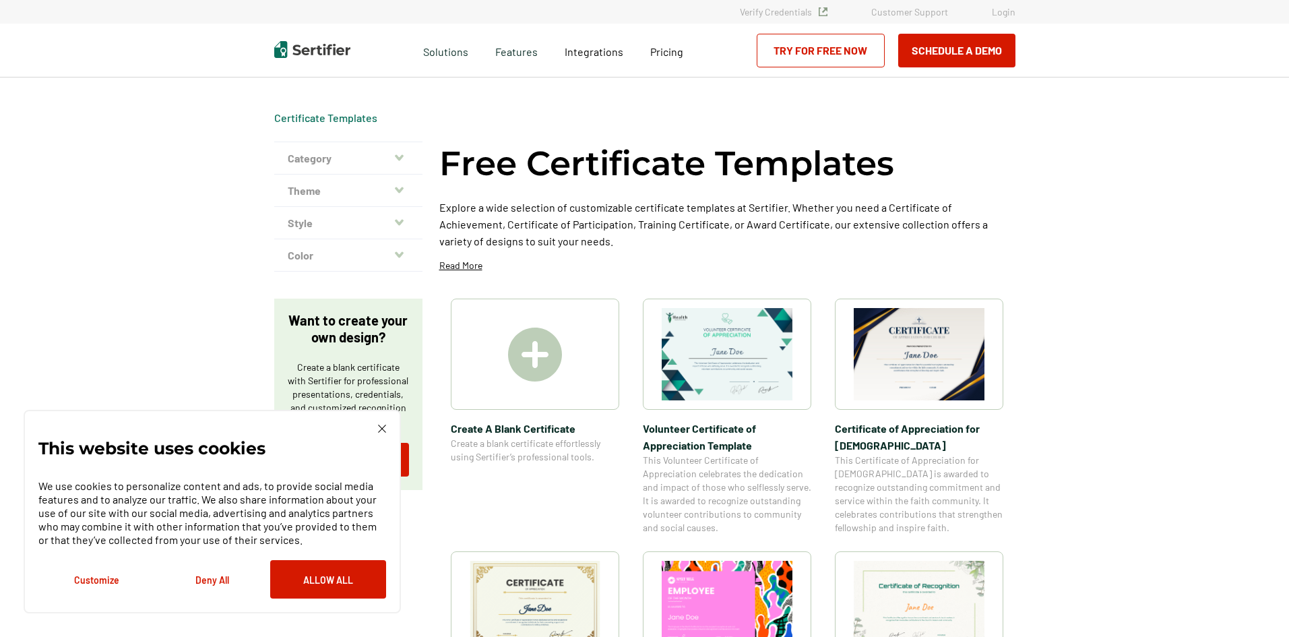 The image size is (1289, 637). I want to click on button: Theme, so click(348, 191).